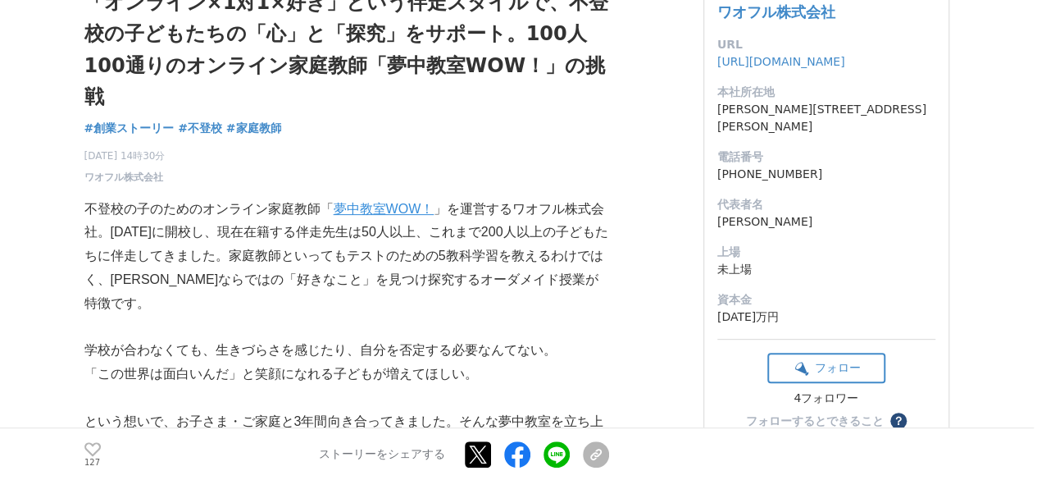 This screenshot has width=1037, height=480. What do you see at coordinates (827, 252) in the screenshot?
I see `dt: 上場` at bounding box center [827, 252].